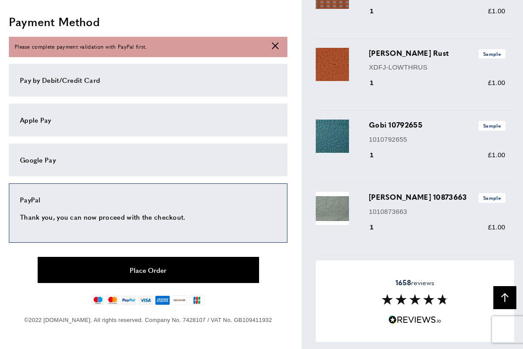 This screenshot has height=349, width=523. What do you see at coordinates (163, 300) in the screenshot?
I see `img: american-express` at bounding box center [163, 300].